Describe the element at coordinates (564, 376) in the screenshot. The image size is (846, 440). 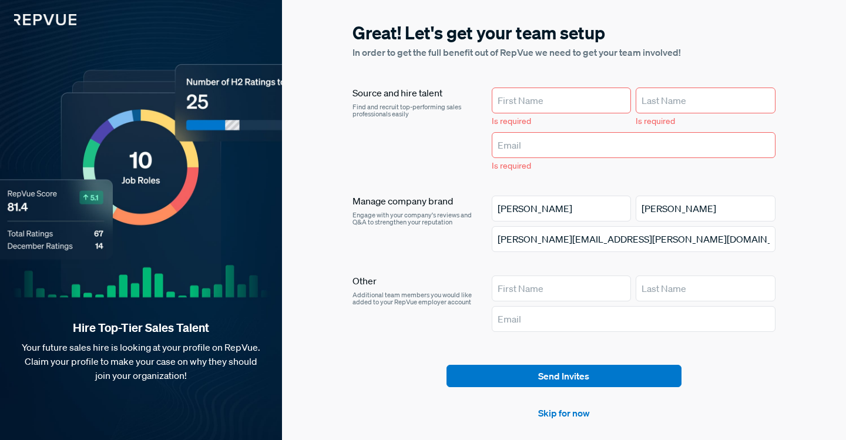
I see `button: Send Invites` at that location.